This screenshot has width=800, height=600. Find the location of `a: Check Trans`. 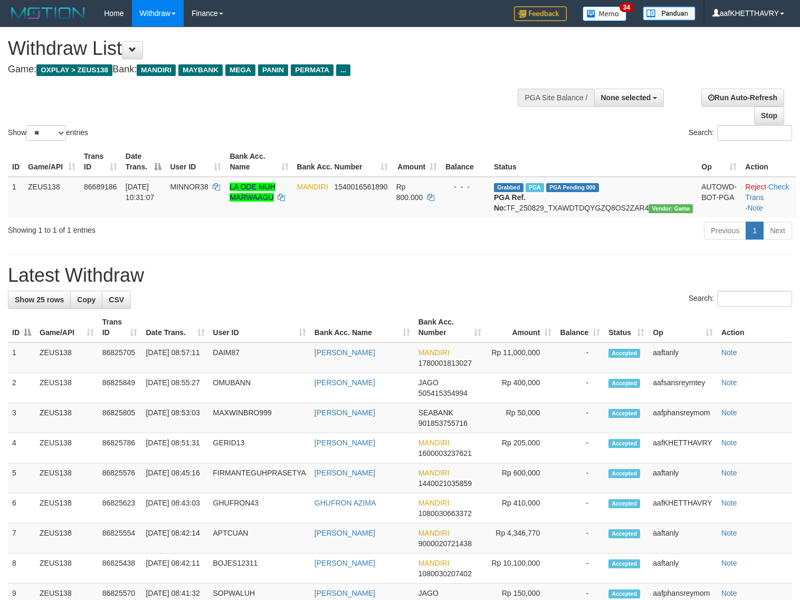

a: Check Trans is located at coordinates (767, 192).